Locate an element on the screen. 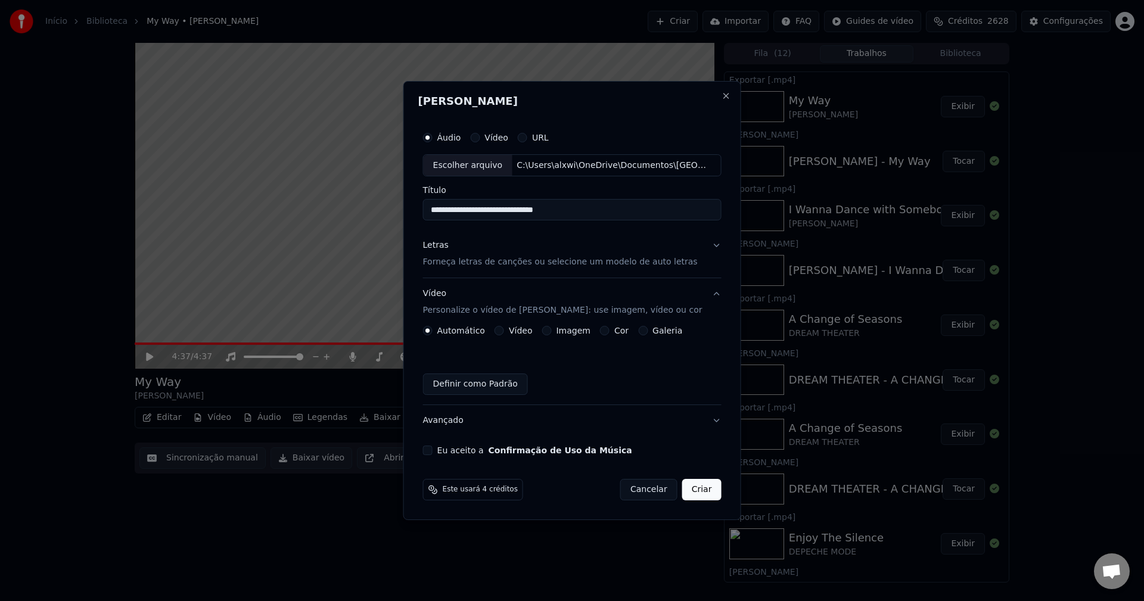 The height and width of the screenshot is (601, 1144). label: Cor is located at coordinates (621, 331).